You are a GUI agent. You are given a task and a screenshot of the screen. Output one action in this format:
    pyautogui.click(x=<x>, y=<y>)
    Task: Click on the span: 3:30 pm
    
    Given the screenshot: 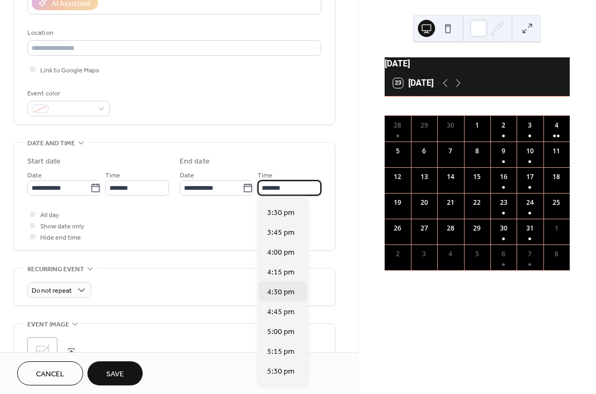 What is the action you would take?
    pyautogui.click(x=281, y=213)
    